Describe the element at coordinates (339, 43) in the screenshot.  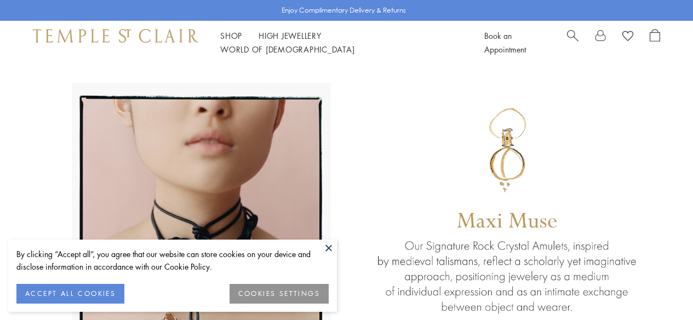
I see `nav: Main navigation` at that location.